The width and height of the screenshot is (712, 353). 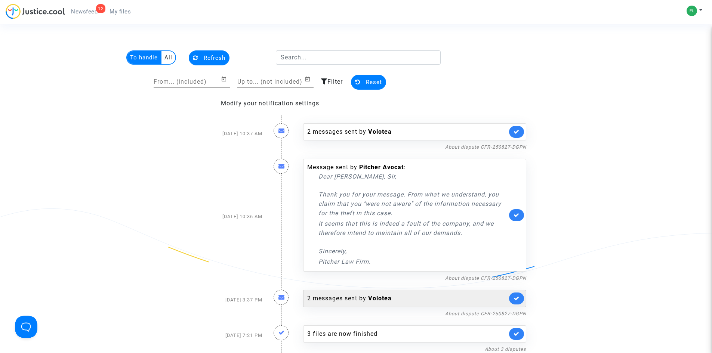 I want to click on a: 12Newsfeed, so click(x=84, y=12).